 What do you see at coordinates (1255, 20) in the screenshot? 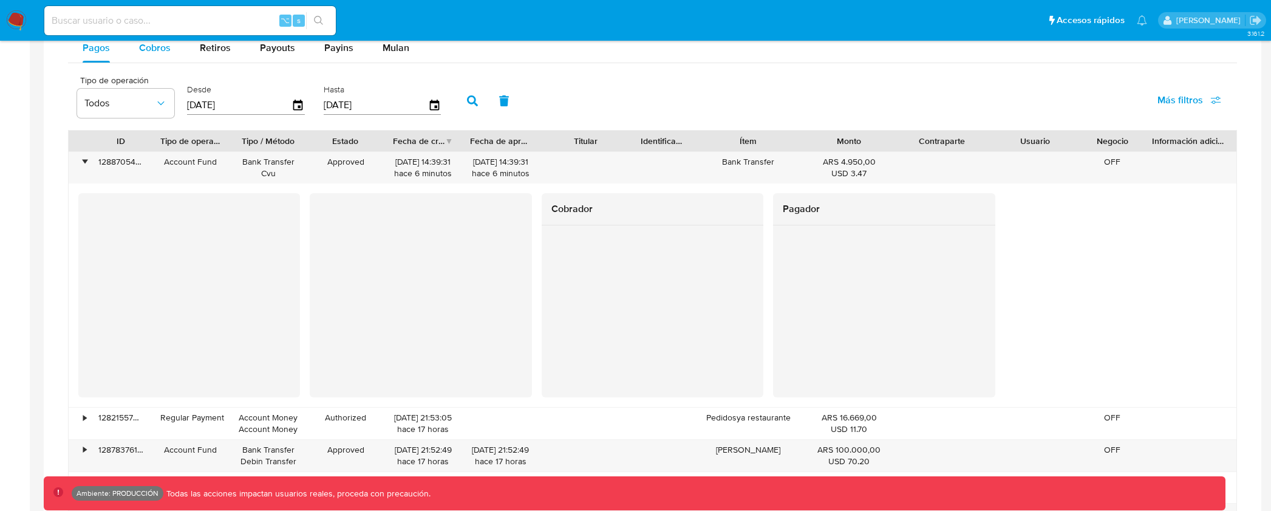
I see `a: Salir` at bounding box center [1255, 20].